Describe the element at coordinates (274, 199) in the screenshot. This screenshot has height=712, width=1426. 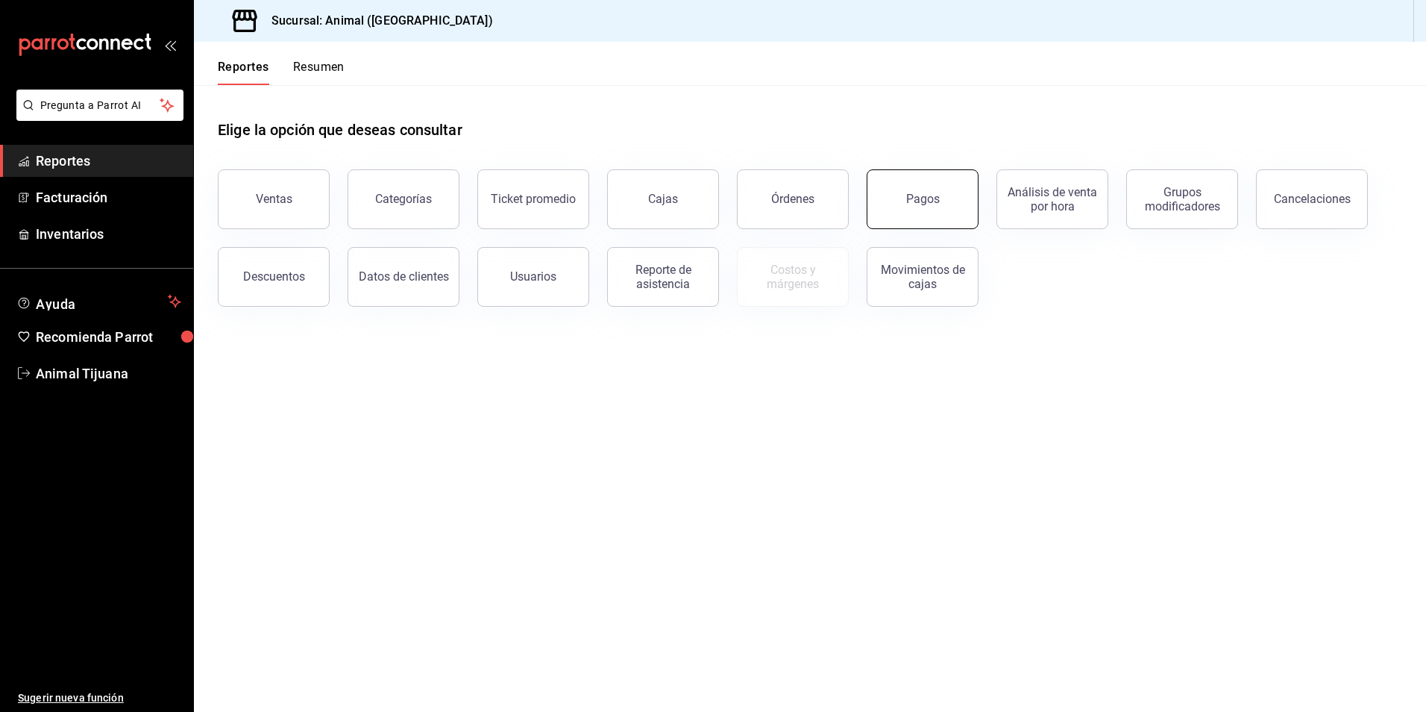
I see `button: Ventas` at that location.